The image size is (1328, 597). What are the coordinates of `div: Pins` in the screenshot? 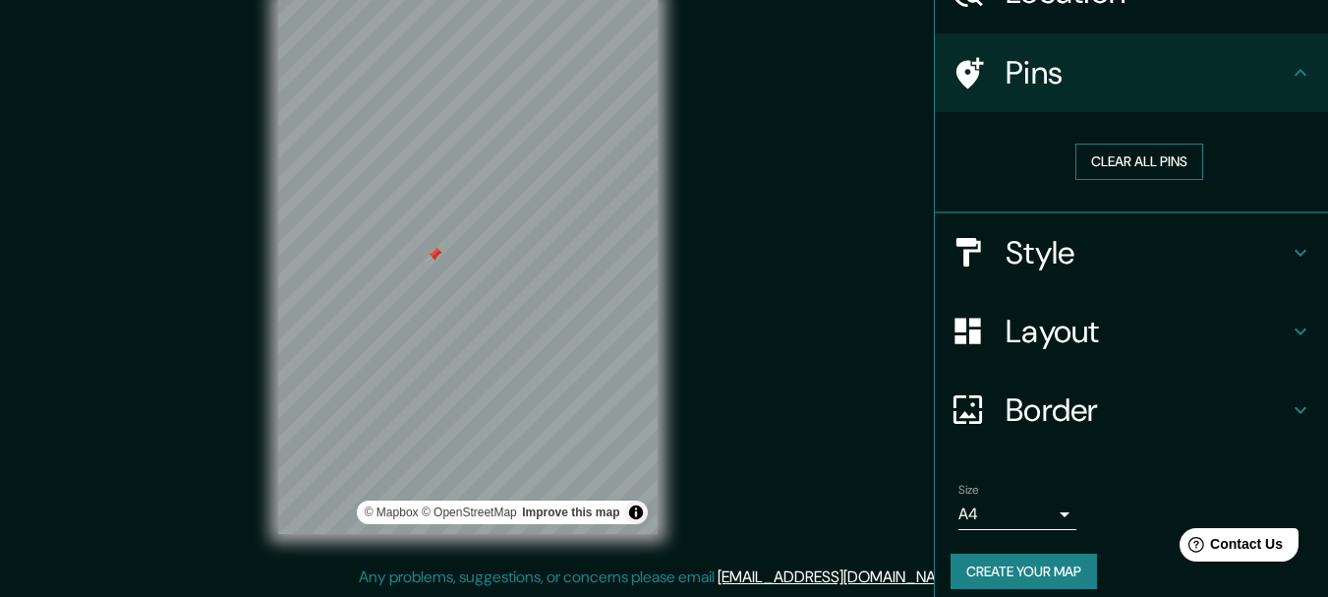 It's located at (1131, 73).